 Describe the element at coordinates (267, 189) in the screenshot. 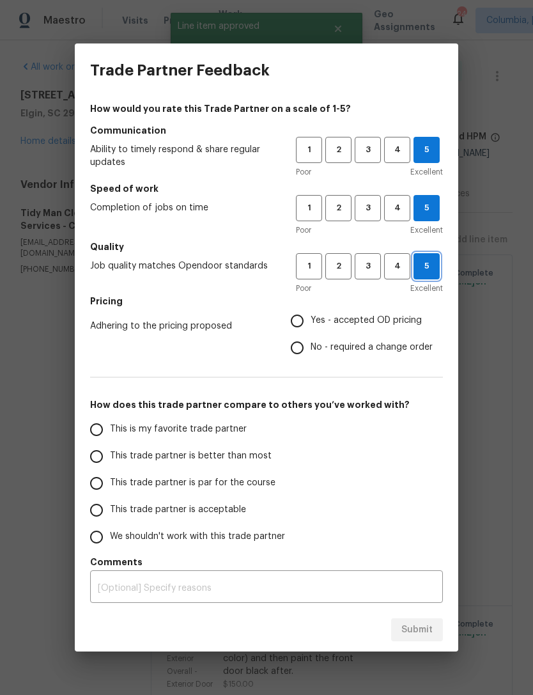

I see `h5: Speed of work` at that location.